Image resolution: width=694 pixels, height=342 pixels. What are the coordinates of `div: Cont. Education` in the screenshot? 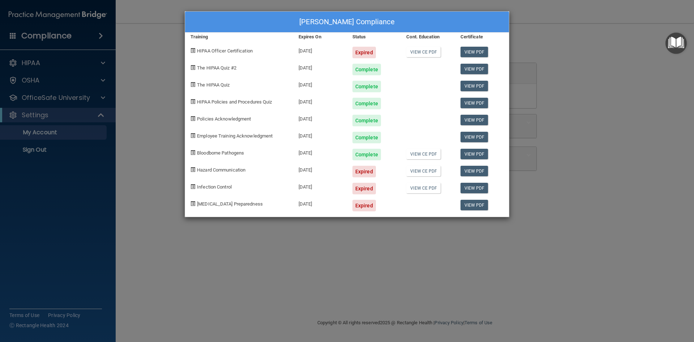 It's located at (428, 37).